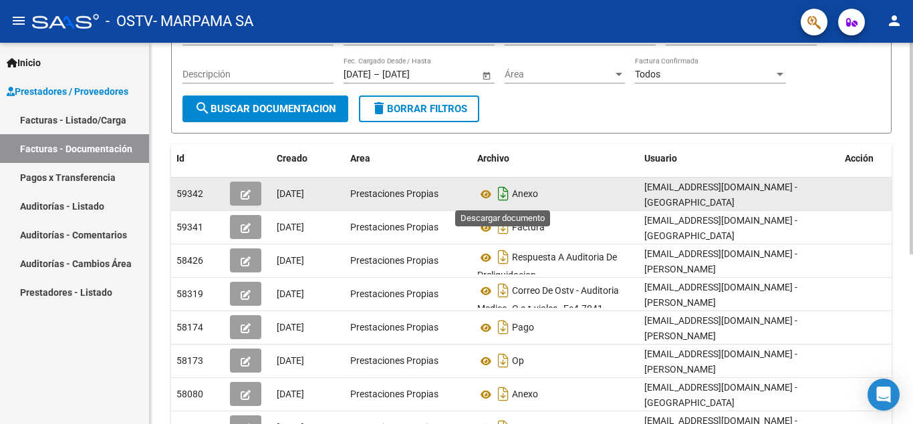  I want to click on span: Respuesta A Auditoria De Preliquidacion, so click(547, 267).